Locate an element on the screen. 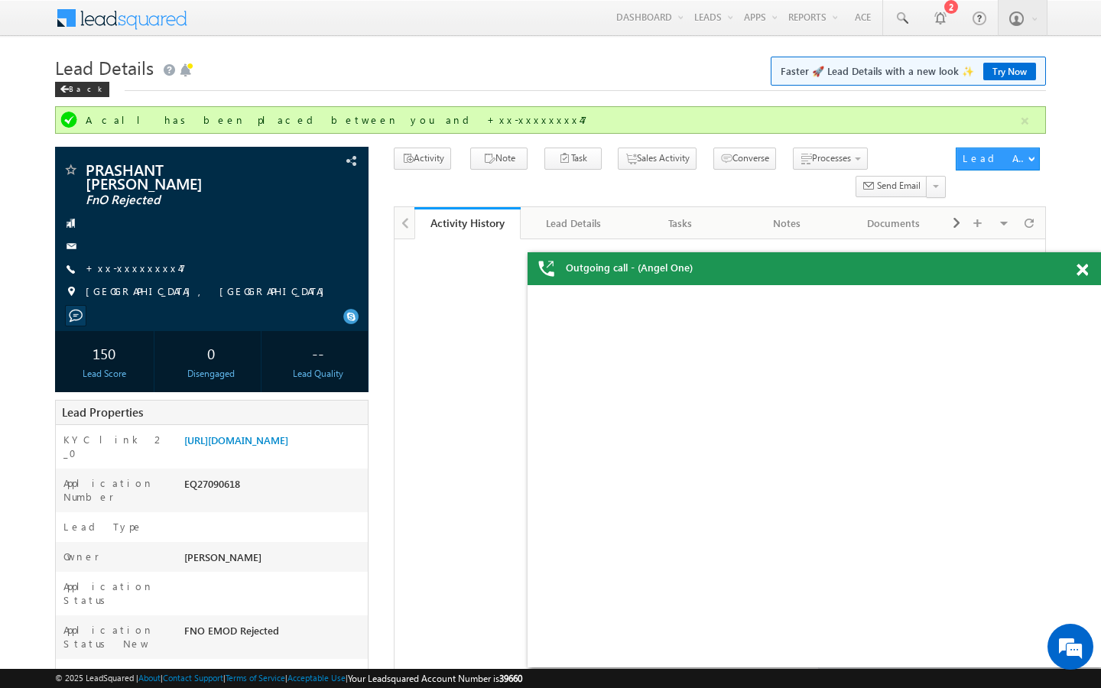  span: FnO Rejected is located at coordinates (182, 200).